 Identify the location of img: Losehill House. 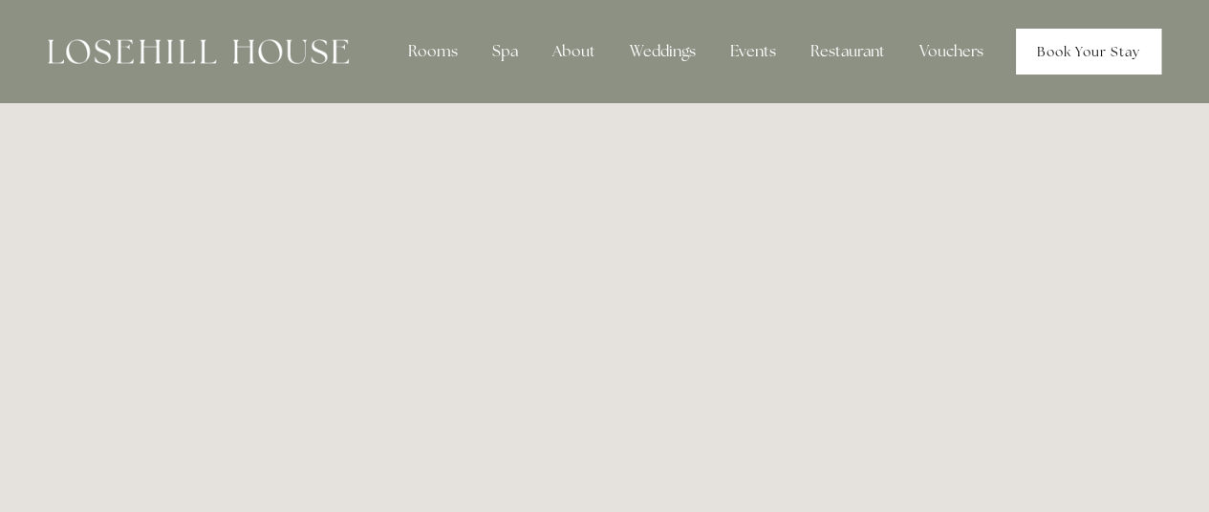
(198, 52).